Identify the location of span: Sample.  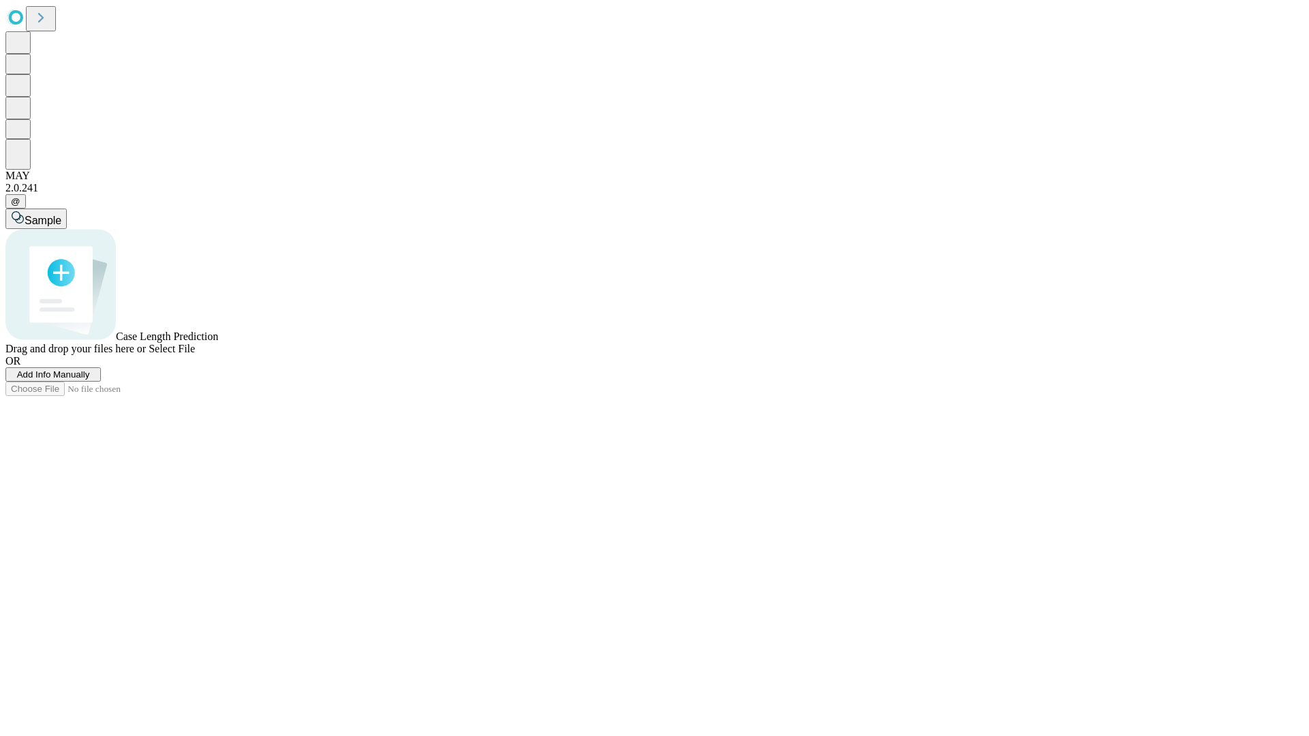
(43, 220).